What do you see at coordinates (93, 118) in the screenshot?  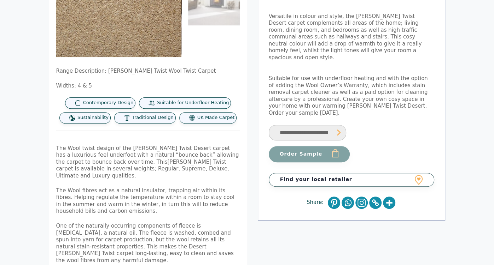 I see `span: Sustainability` at bounding box center [93, 118].